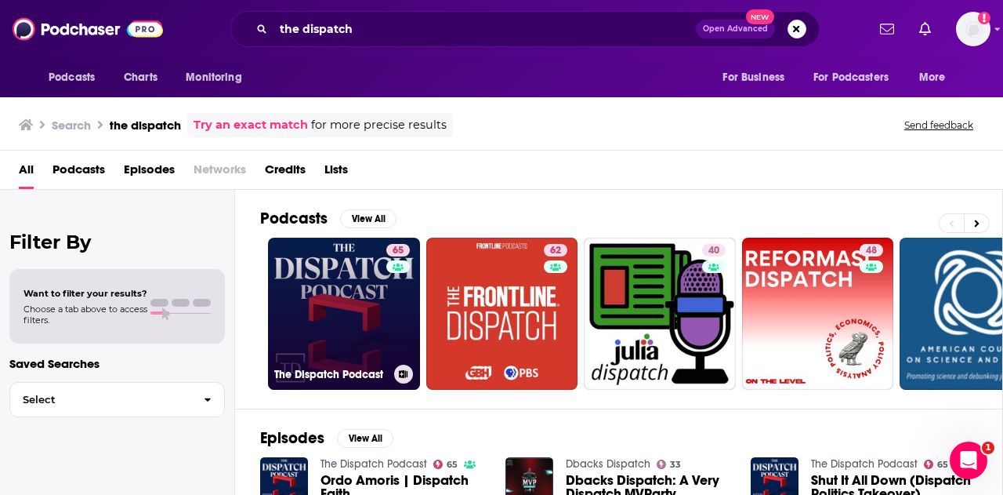 The width and height of the screenshot is (1003, 495). What do you see at coordinates (851, 78) in the screenshot?
I see `span: For Podcasters` at bounding box center [851, 78].